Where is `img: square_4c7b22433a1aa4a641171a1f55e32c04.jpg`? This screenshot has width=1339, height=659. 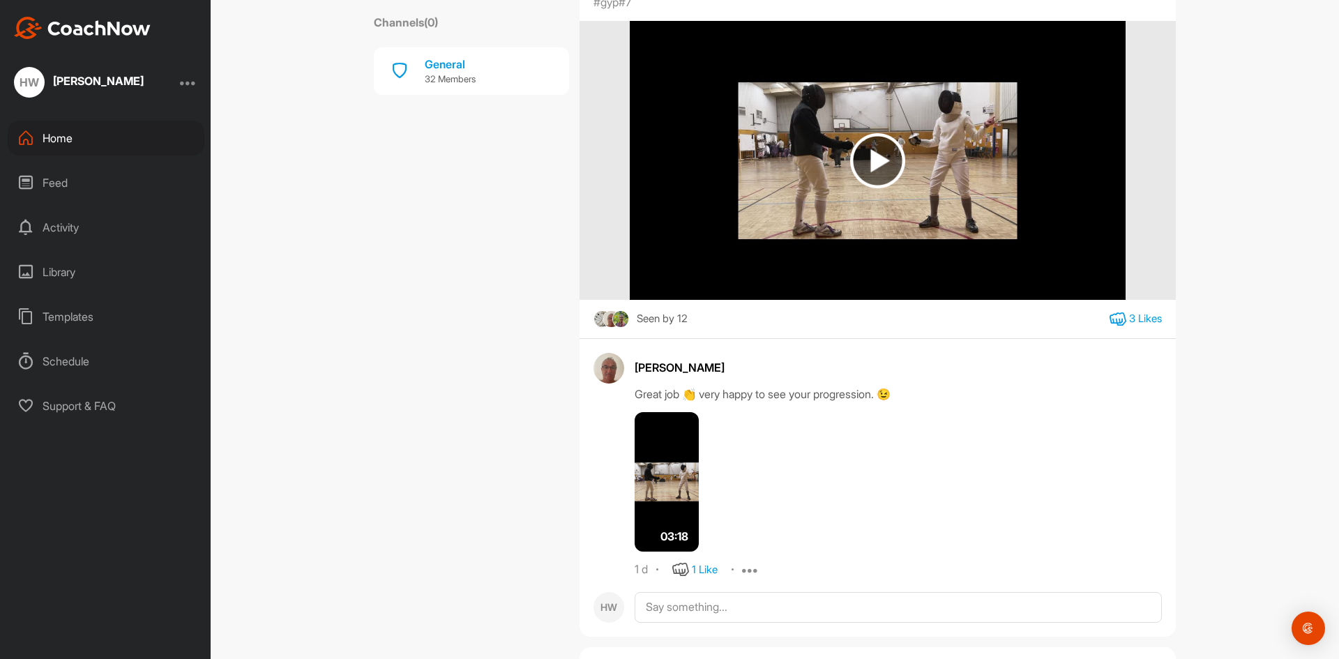 img: square_4c7b22433a1aa4a641171a1f55e32c04.jpg is located at coordinates (611, 319).